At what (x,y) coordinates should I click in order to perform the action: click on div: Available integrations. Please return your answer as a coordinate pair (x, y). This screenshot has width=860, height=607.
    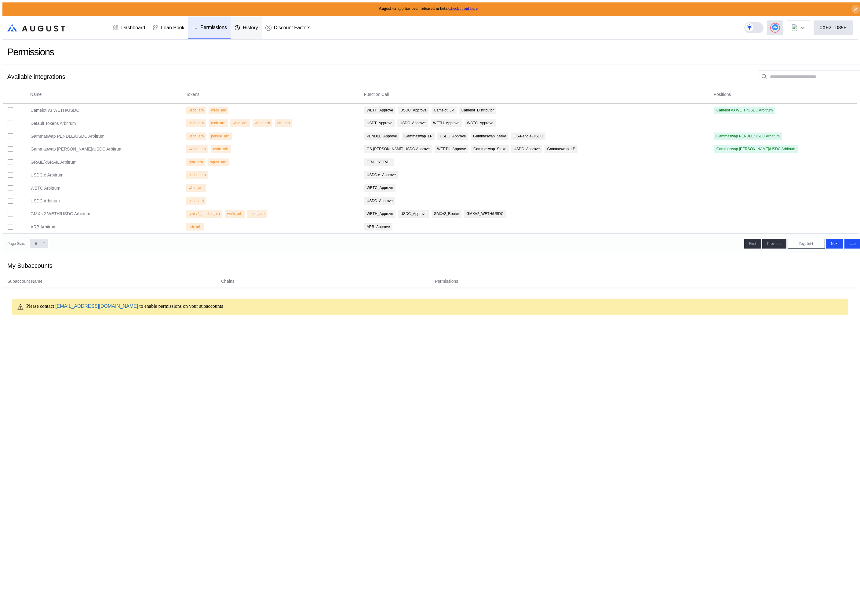
    Looking at the image, I should click on (36, 77).